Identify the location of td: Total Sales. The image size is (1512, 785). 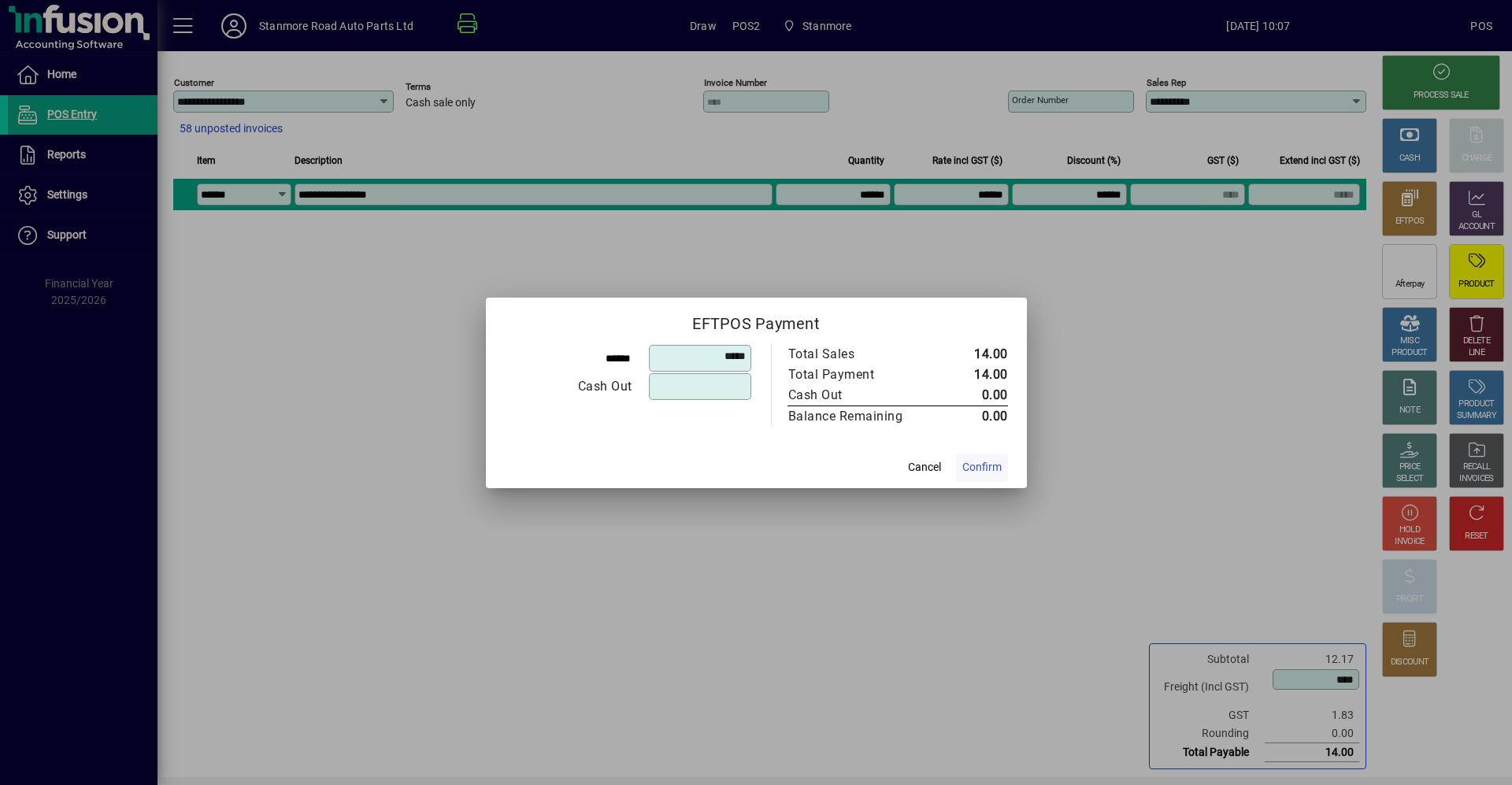
(862, 355).